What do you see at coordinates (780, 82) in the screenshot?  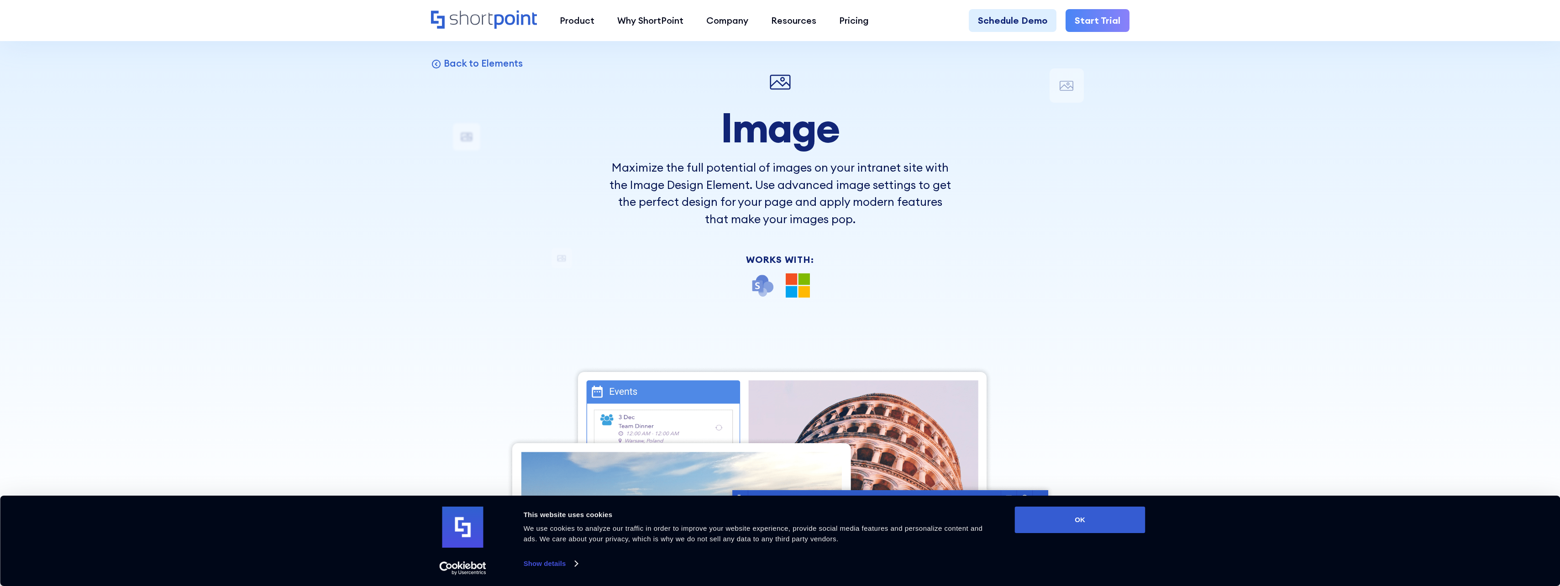 I see `img: Image` at bounding box center [780, 82].